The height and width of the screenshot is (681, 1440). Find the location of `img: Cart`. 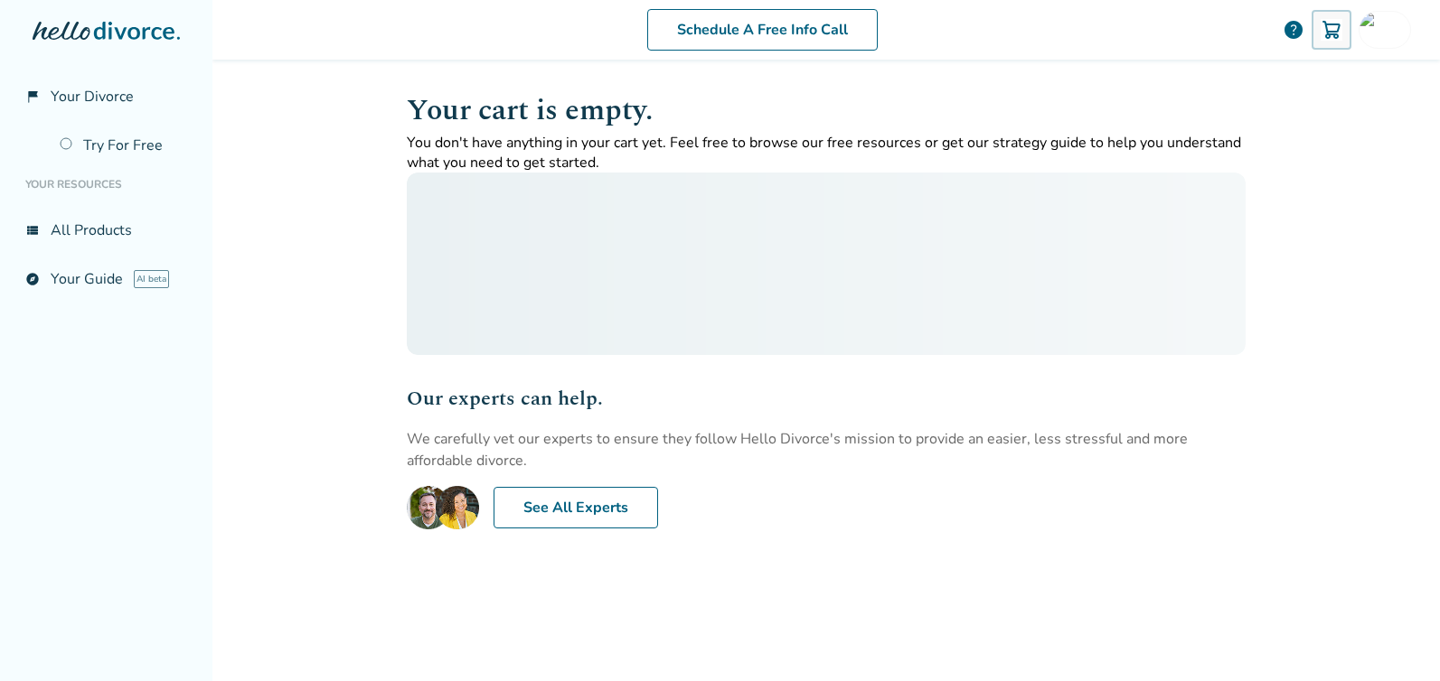

img: Cart is located at coordinates (1331, 30).